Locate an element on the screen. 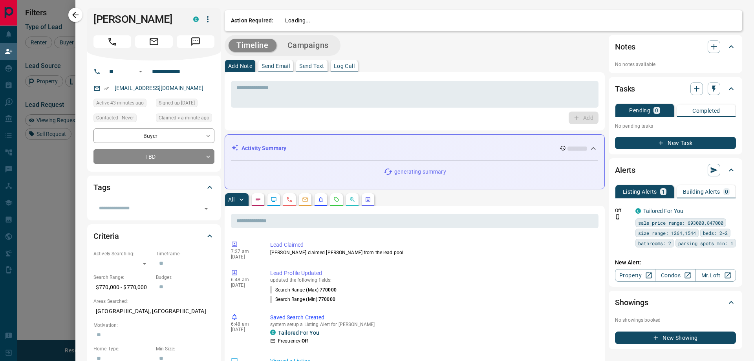 This screenshot has height=361, width=754. button: New Task is located at coordinates (676, 143).